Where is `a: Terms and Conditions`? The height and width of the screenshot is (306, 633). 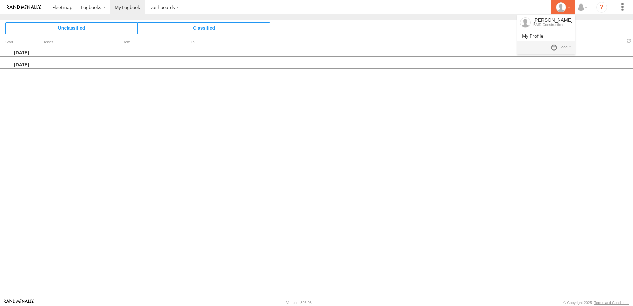
a: Terms and Conditions is located at coordinates (612, 303).